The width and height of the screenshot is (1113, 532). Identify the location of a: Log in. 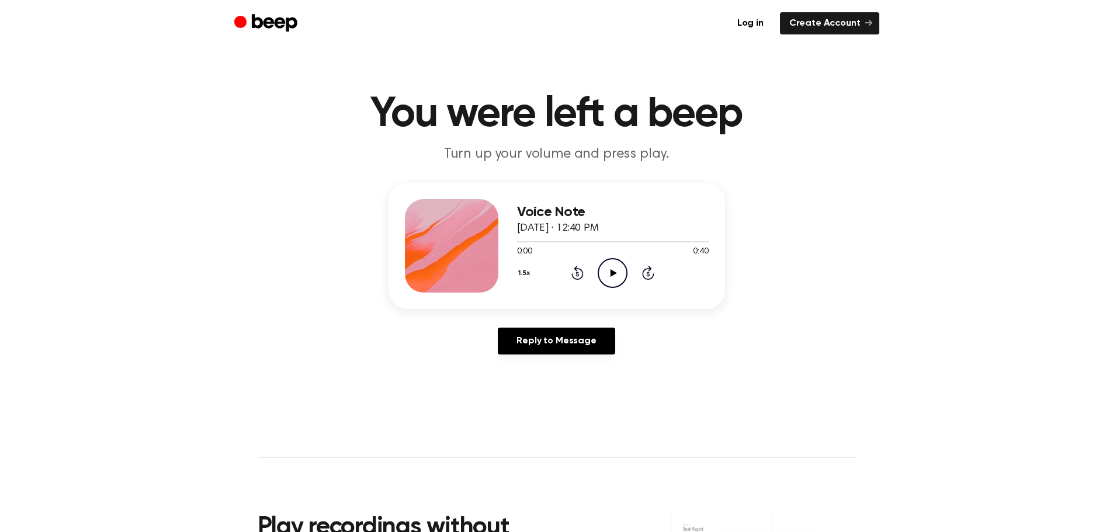
(750, 23).